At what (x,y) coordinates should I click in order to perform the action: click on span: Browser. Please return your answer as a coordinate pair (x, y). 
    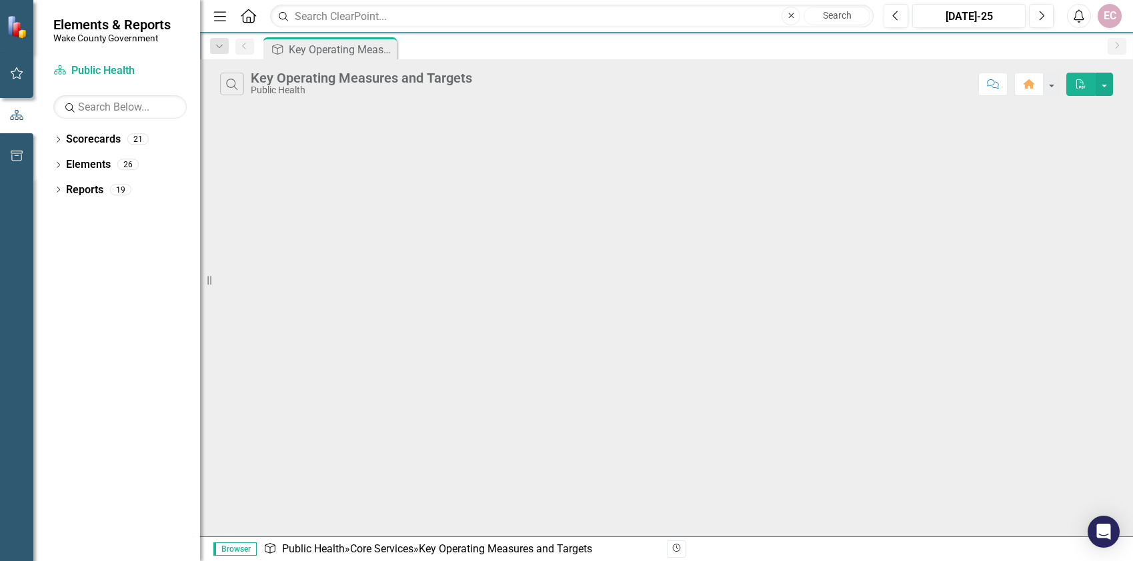
    Looking at the image, I should click on (235, 549).